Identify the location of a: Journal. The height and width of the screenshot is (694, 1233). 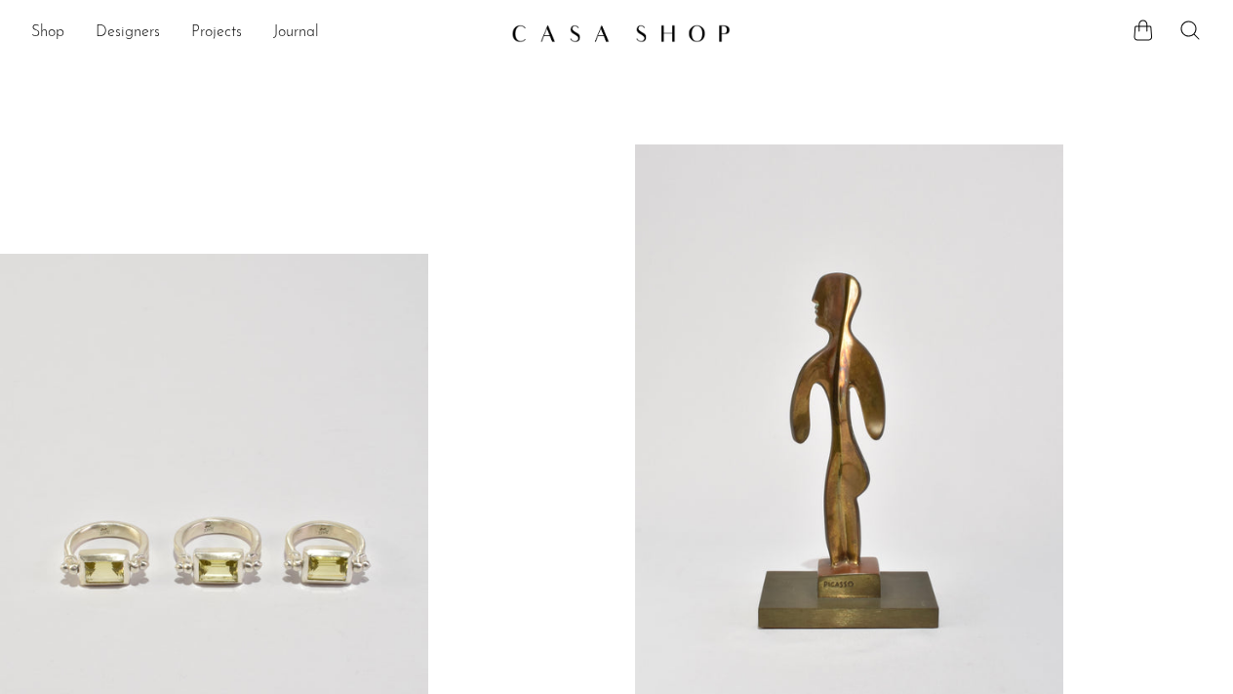
(296, 33).